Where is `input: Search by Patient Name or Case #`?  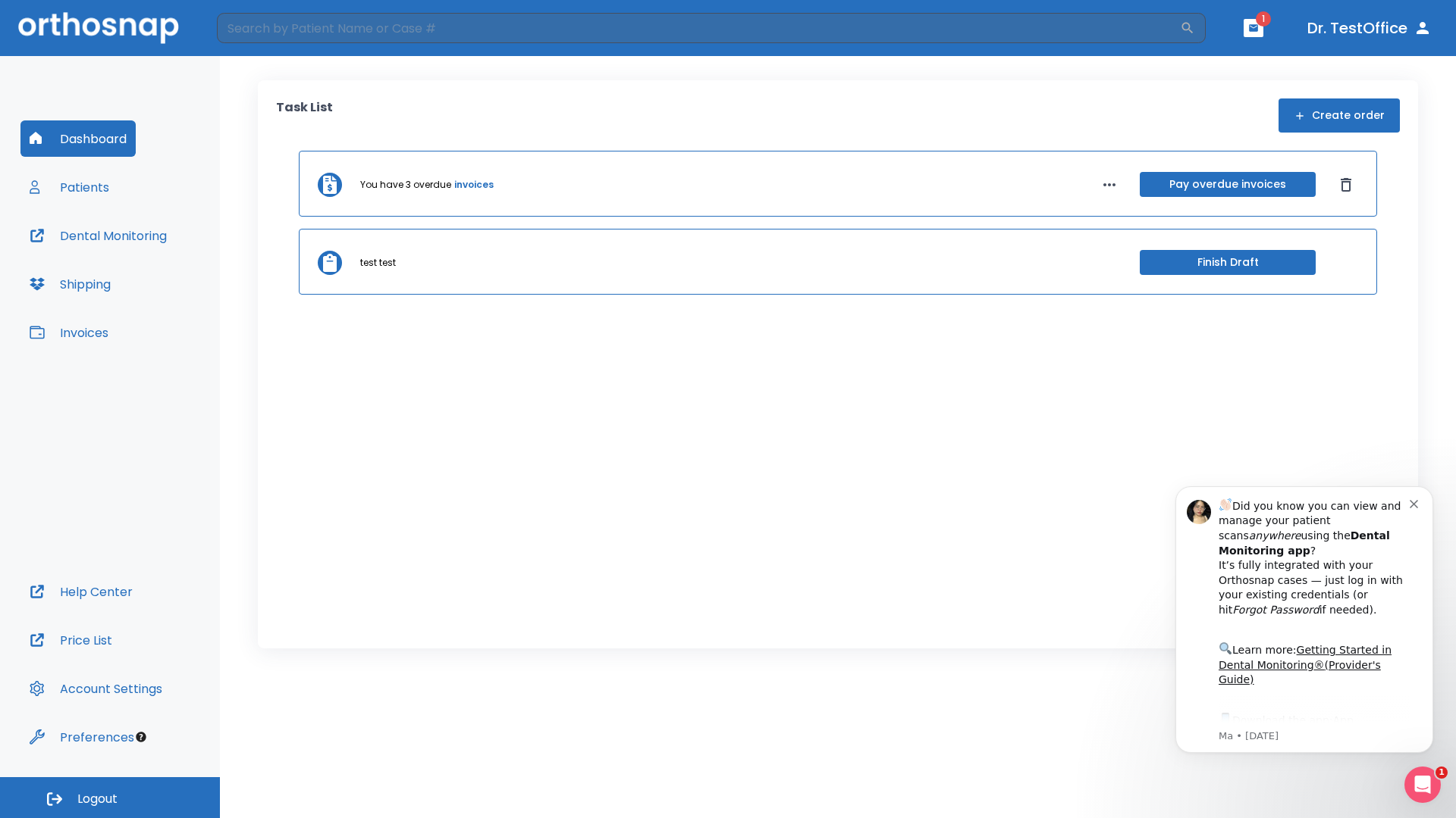 input: Search by Patient Name or Case # is located at coordinates (698, 28).